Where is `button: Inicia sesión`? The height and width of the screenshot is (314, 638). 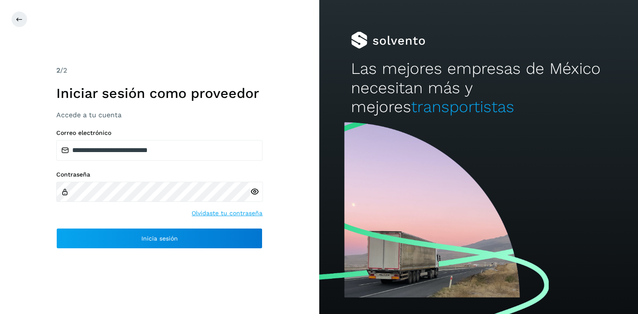 button: Inicia sesión is located at coordinates (159, 238).